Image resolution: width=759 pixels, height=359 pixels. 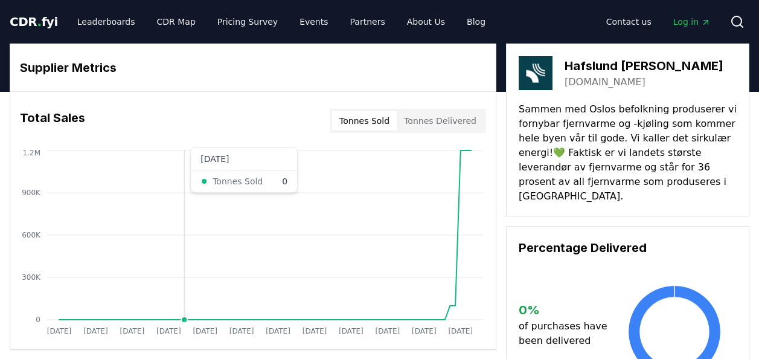 I want to click on tspan: 300K, so click(x=31, y=277).